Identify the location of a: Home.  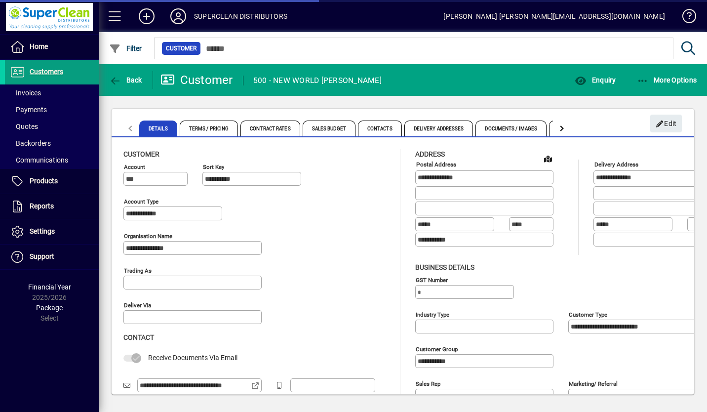
(52, 47).